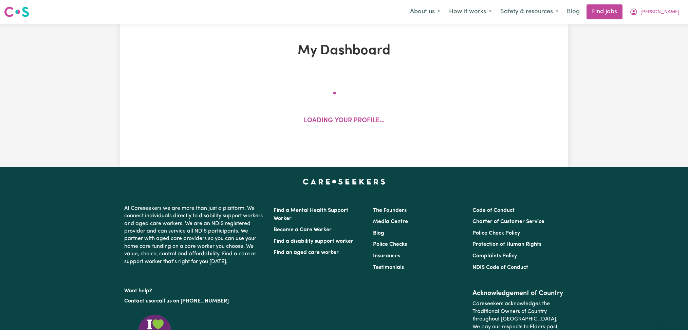 The width and height of the screenshot is (688, 330). What do you see at coordinates (313, 241) in the screenshot?
I see `a: Find a disability support worker` at bounding box center [313, 241].